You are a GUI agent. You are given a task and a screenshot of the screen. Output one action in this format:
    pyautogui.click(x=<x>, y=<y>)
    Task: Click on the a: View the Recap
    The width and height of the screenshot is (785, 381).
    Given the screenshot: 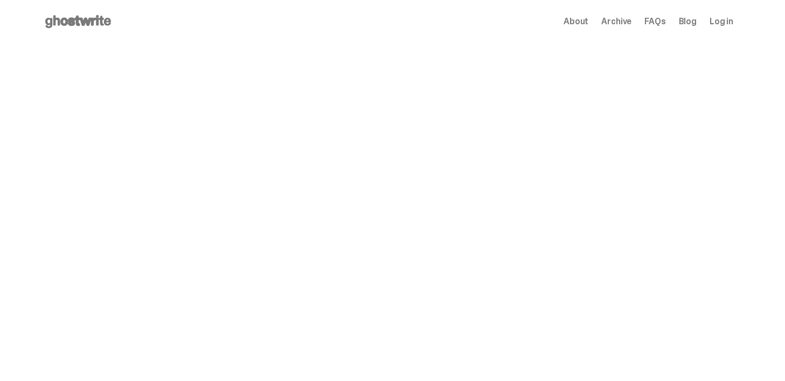 What is the action you would take?
    pyautogui.click(x=91, y=355)
    